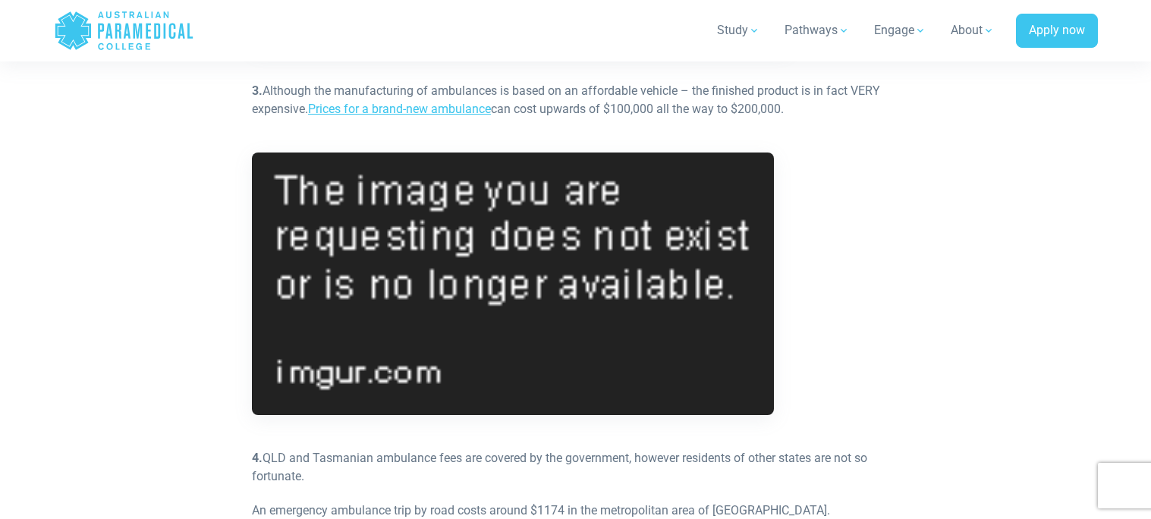 The image size is (1151, 519). I want to click on a: Apply now, so click(1057, 31).